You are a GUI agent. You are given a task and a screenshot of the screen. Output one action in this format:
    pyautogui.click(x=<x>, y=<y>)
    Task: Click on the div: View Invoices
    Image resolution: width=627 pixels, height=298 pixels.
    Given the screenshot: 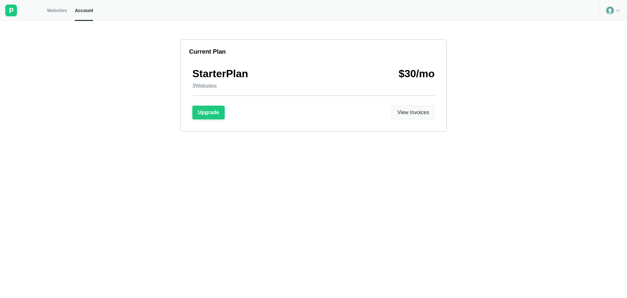 What is the action you would take?
    pyautogui.click(x=413, y=112)
    